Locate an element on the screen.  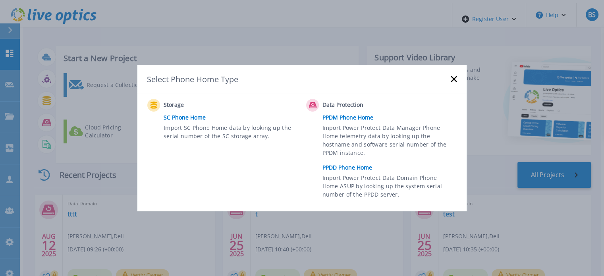
a: SC Phone Home is located at coordinates (233, 118).